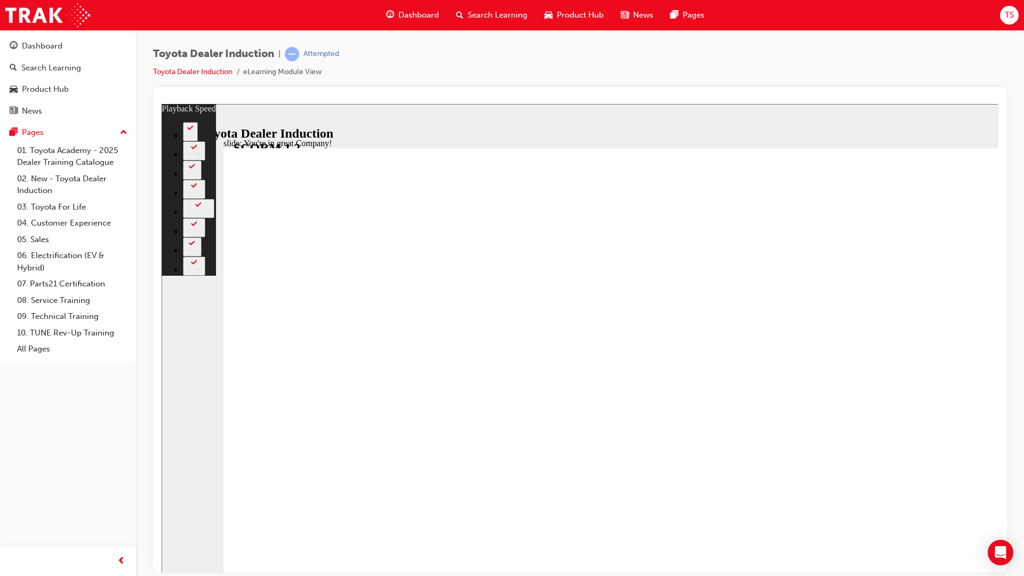  Describe the element at coordinates (292, 54) in the screenshot. I see `span: learningRecordVerb_ATTEMPT-icon` at that location.